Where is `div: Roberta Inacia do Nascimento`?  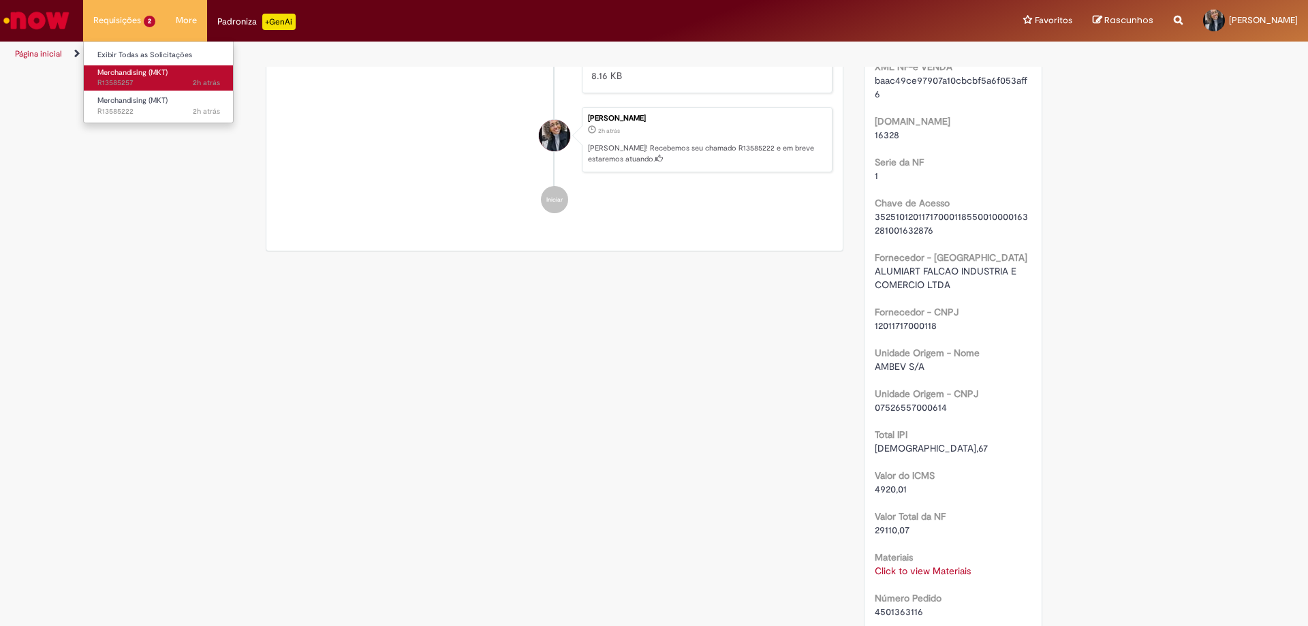
div: Roberta Inacia do Nascimento is located at coordinates (555, 136).